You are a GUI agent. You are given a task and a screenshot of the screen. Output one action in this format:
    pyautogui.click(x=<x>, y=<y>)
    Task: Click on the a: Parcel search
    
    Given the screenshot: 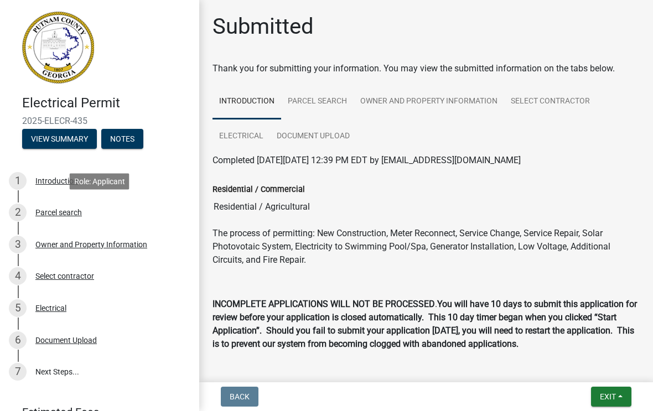 What is the action you would take?
    pyautogui.click(x=317, y=102)
    